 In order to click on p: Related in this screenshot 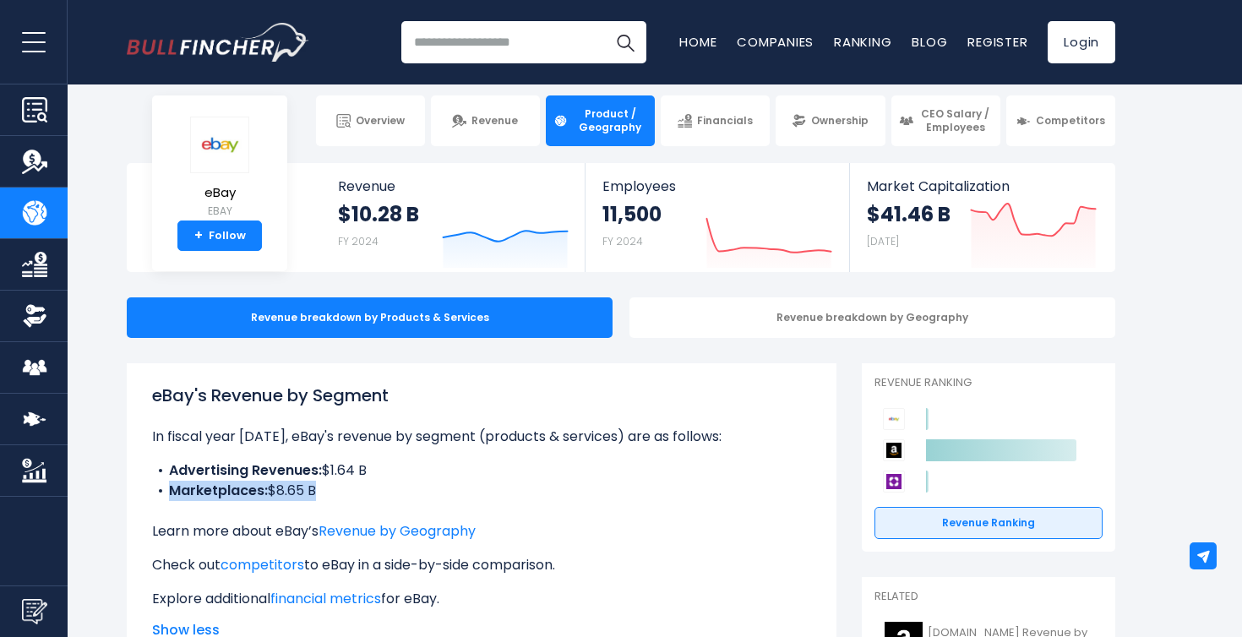, I will do `click(989, 597)`.